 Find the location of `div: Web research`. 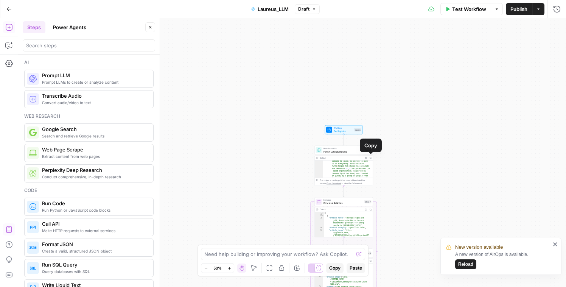

div: Web research is located at coordinates (89, 116).